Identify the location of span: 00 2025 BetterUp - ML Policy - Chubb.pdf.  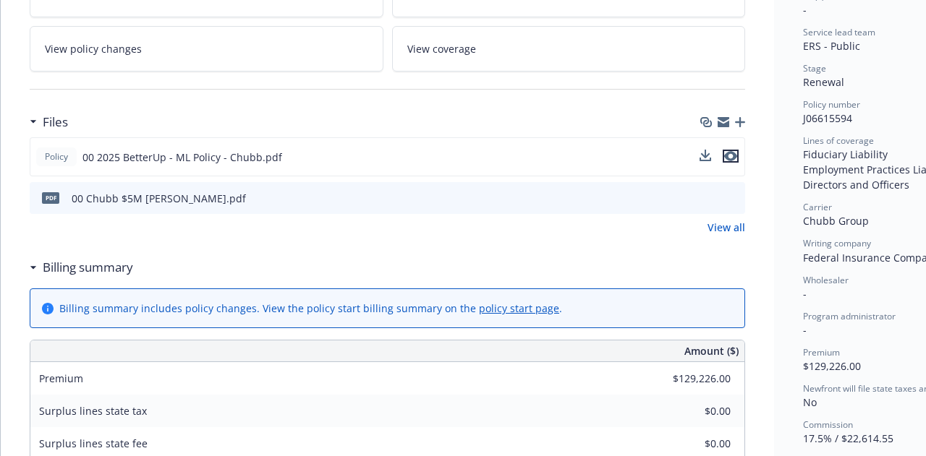
(182, 157).